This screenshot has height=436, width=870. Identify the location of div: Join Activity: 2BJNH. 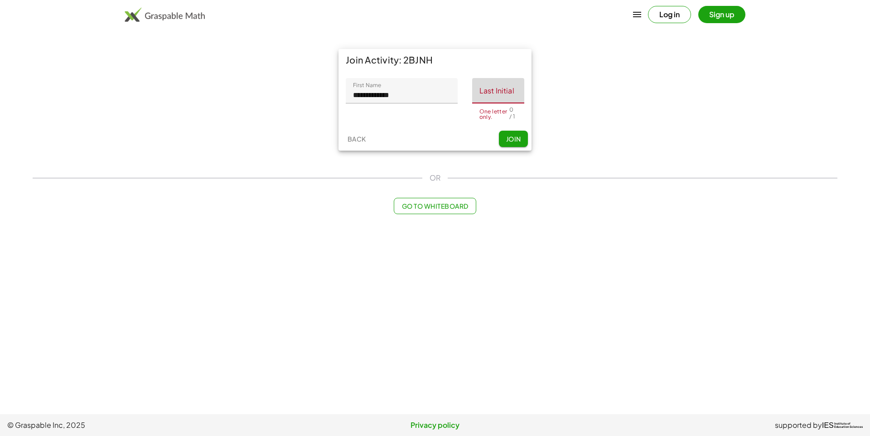
(435, 60).